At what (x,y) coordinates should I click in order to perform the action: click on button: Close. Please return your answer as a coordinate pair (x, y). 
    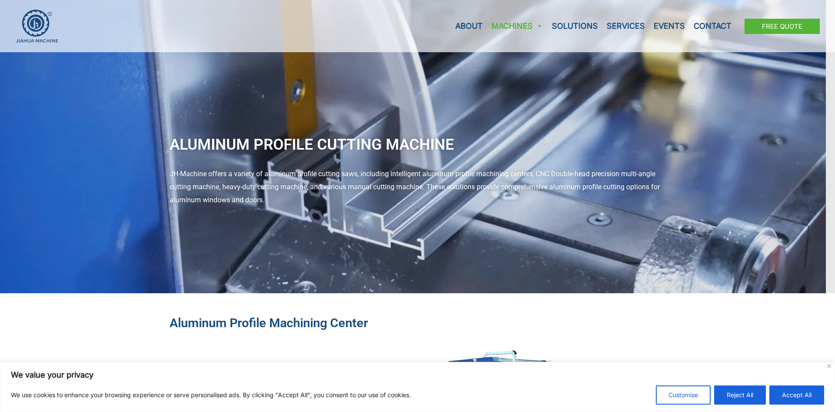
    Looking at the image, I should click on (829, 366).